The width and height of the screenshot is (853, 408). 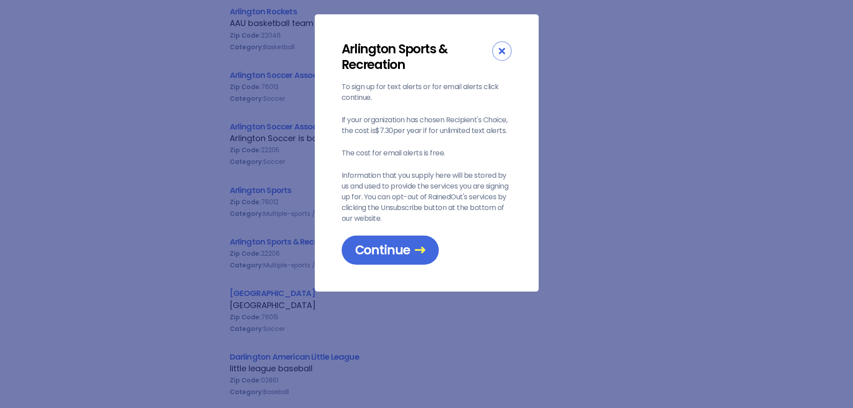 I want to click on span: Continue, so click(x=390, y=250).